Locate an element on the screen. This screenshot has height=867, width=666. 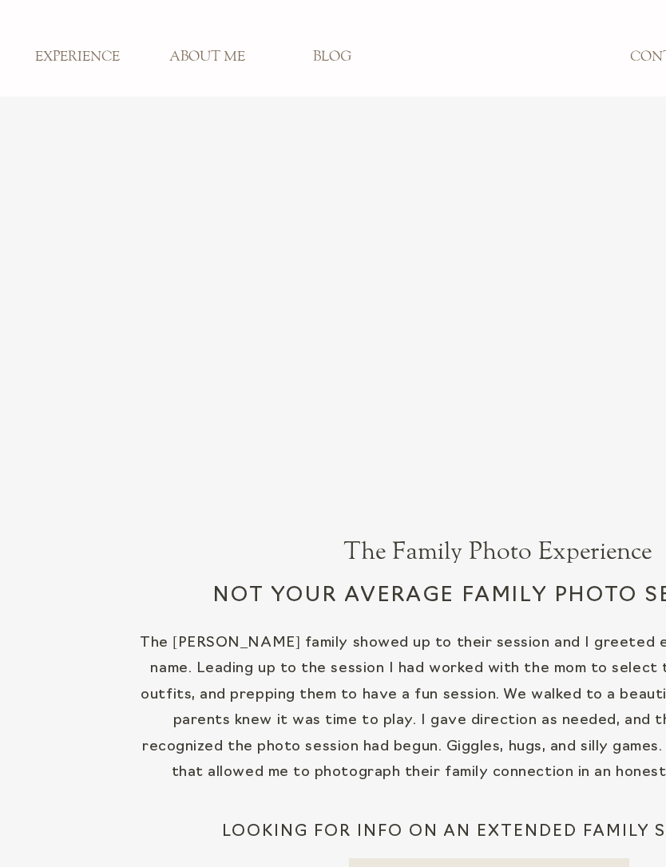
a: ABOUT ME is located at coordinates (207, 57).